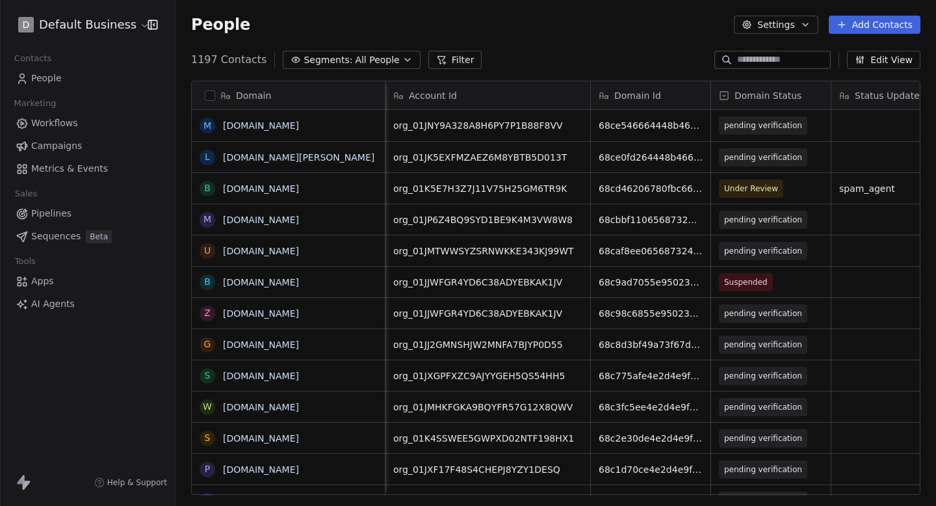 The width and height of the screenshot is (936, 506). Describe the element at coordinates (651, 220) in the screenshot. I see `span: 68cbbf11065687324186b4ba` at that location.